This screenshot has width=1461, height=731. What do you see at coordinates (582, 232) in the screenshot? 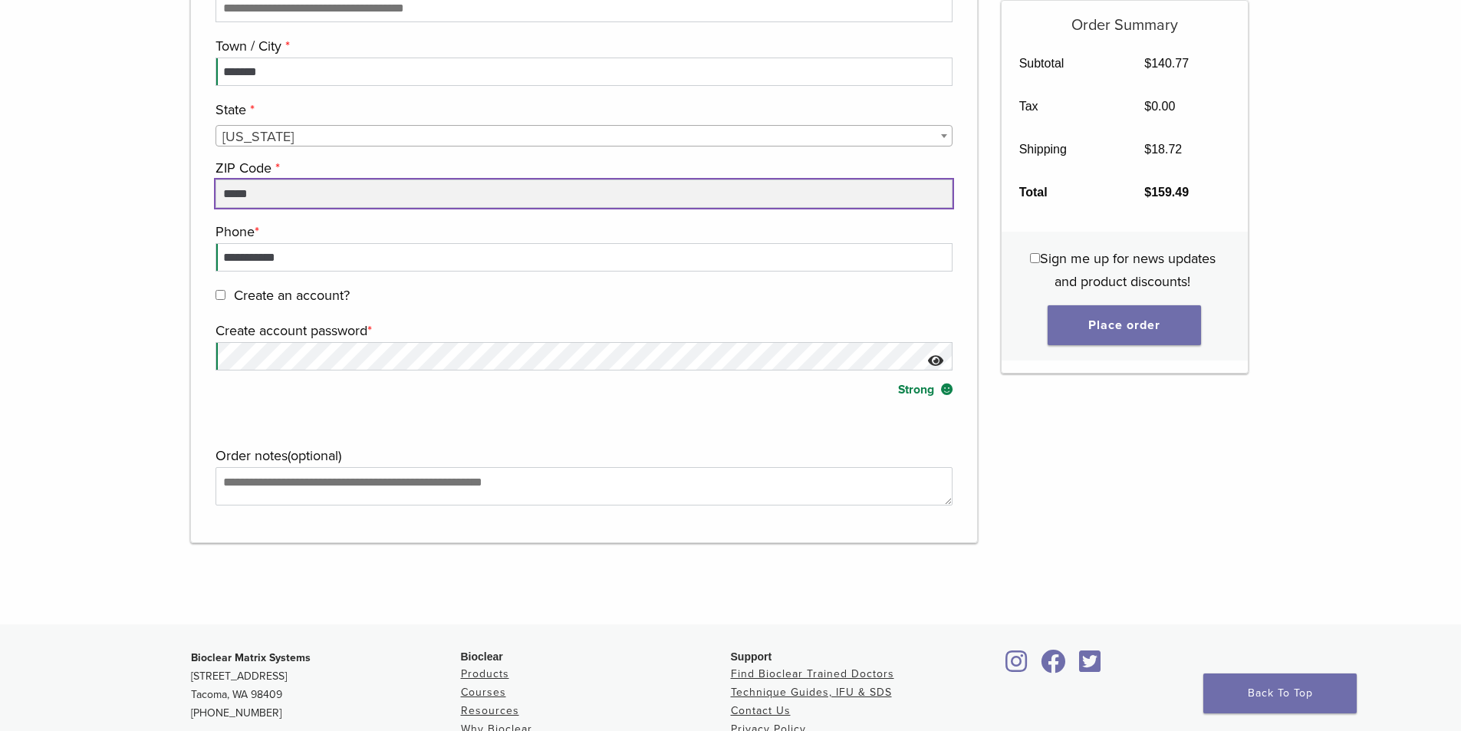
I see `label: Phone` at bounding box center [582, 232].